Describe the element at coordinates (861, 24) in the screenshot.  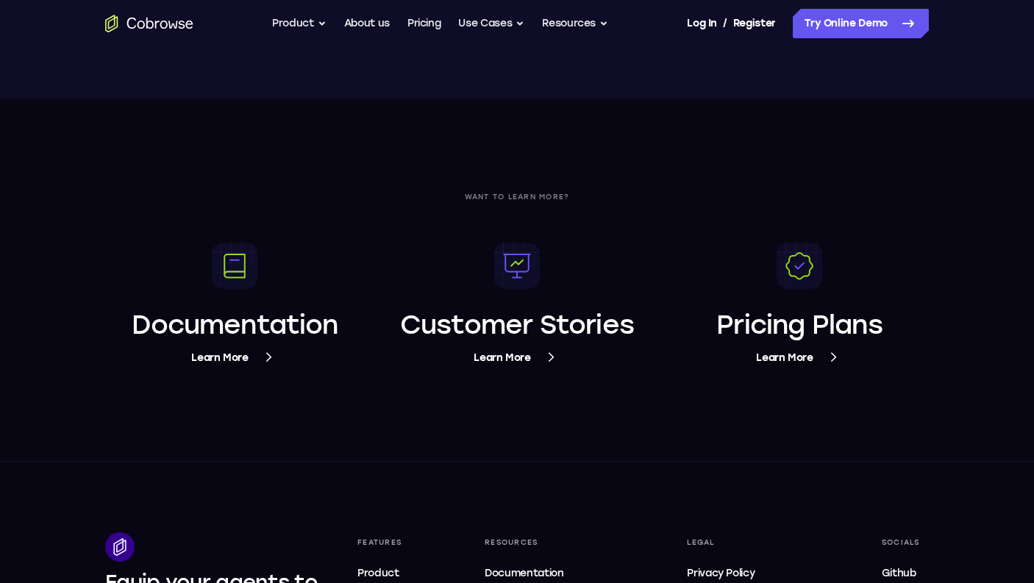
I see `a: Try Online Demo` at that location.